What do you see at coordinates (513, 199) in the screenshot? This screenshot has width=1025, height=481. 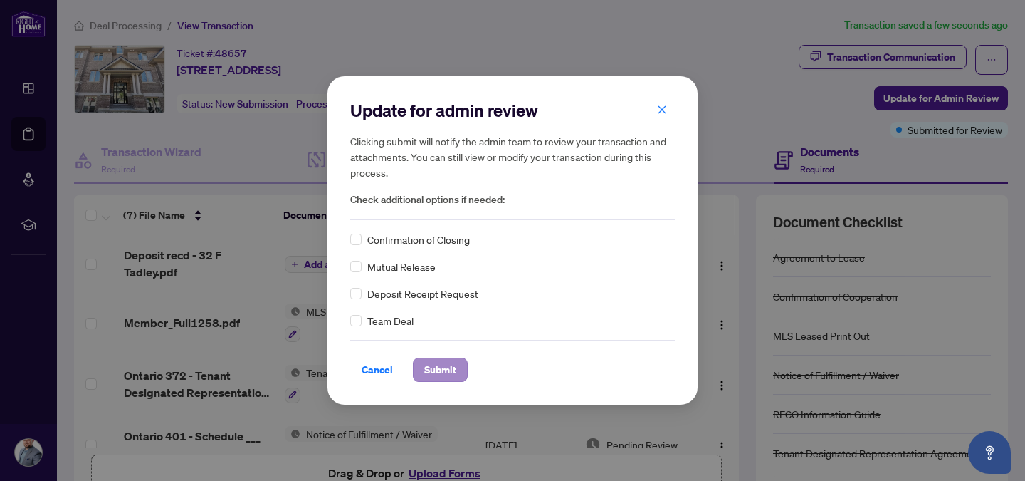 I see `span: Check additional options if needed:` at bounding box center [513, 199].